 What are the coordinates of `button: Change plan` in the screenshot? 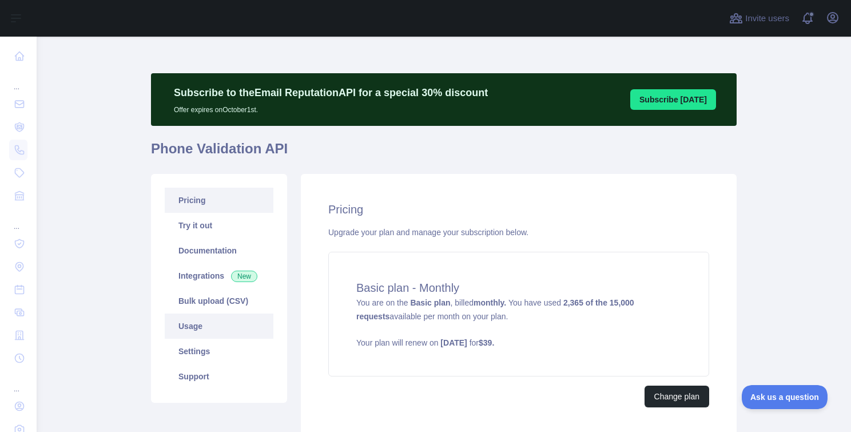 It's located at (677, 396).